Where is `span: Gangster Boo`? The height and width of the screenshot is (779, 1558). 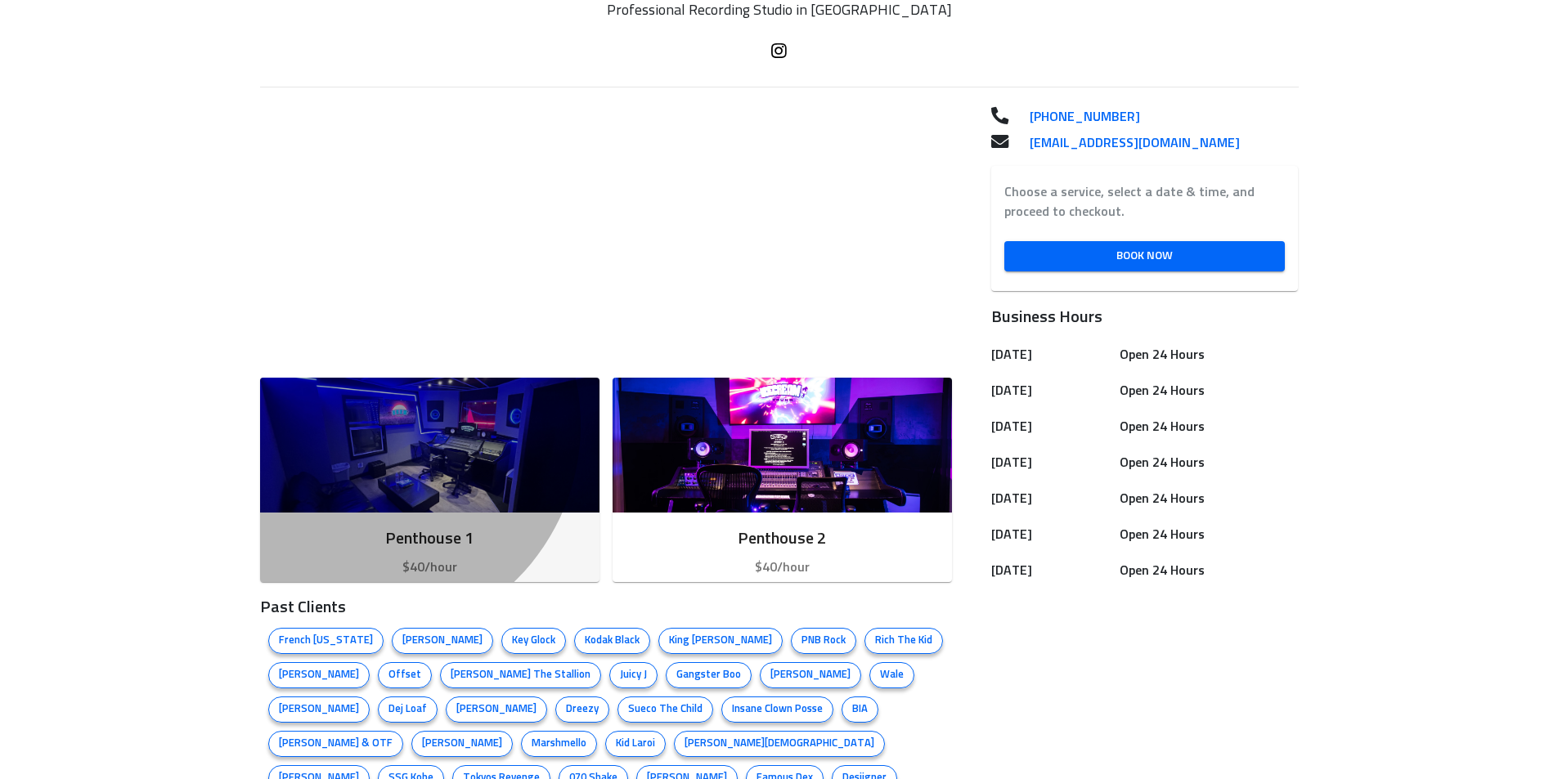
span: Gangster Boo is located at coordinates (708, 675).